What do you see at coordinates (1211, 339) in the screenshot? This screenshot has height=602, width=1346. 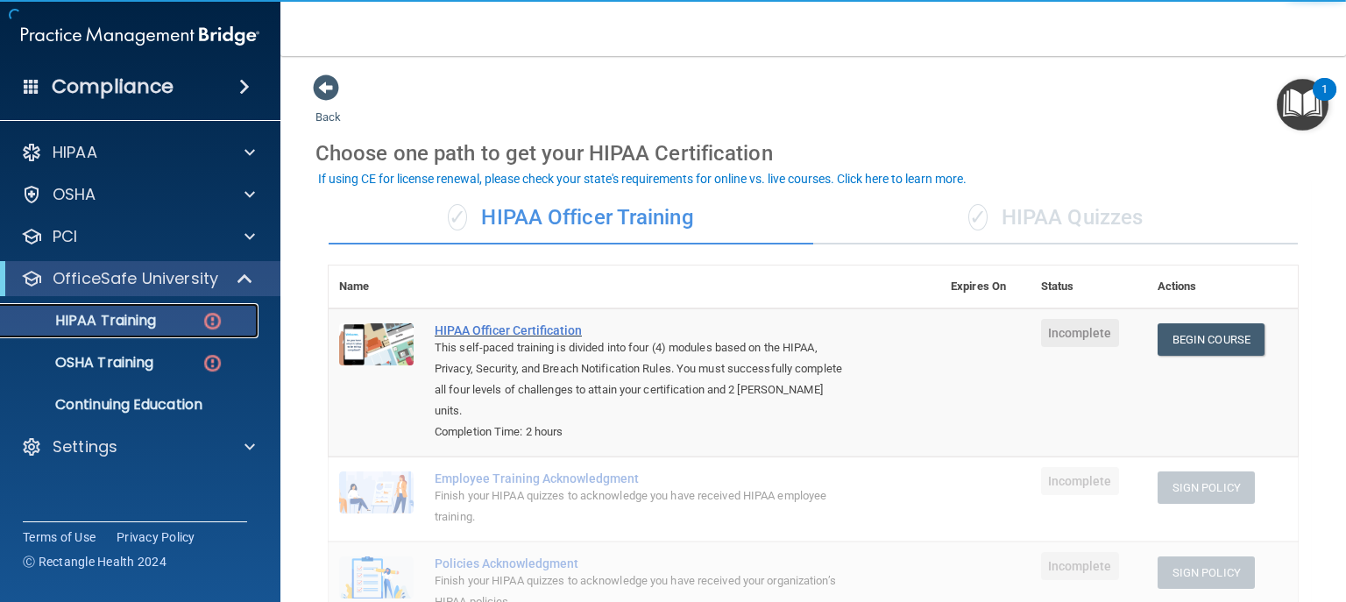 I see `a: Begin Course` at bounding box center [1211, 339].